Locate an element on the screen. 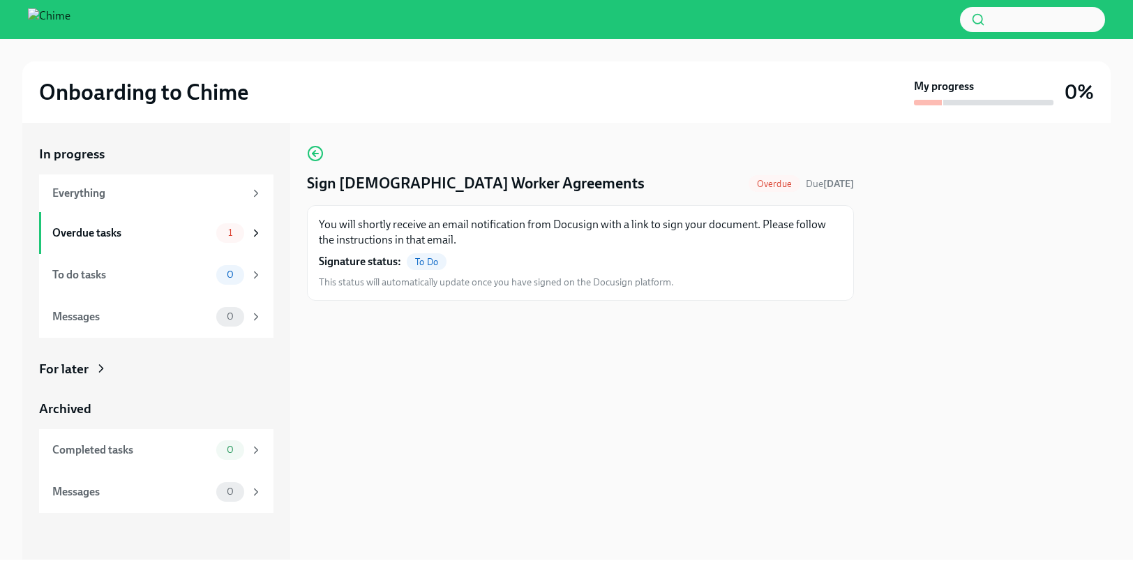  strong: Signature status: is located at coordinates (360, 262).